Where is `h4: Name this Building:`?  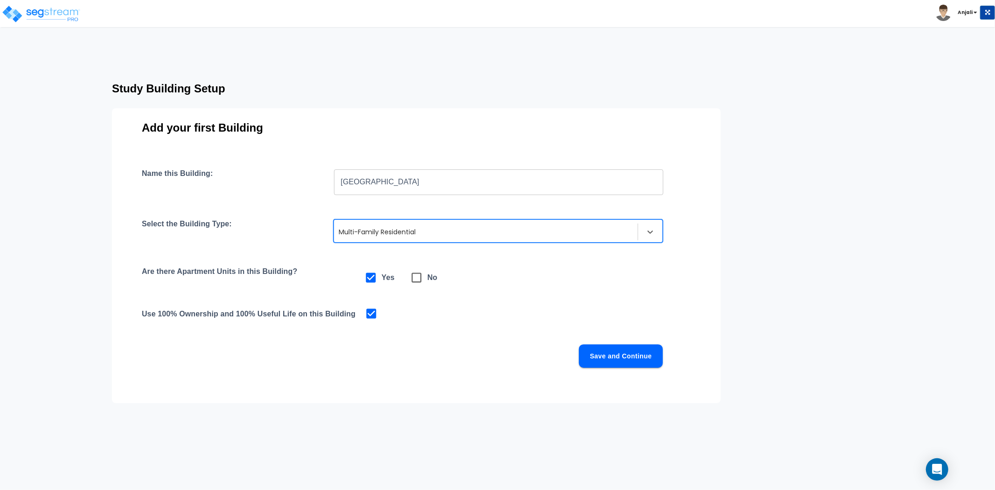 h4: Name this Building: is located at coordinates (177, 182).